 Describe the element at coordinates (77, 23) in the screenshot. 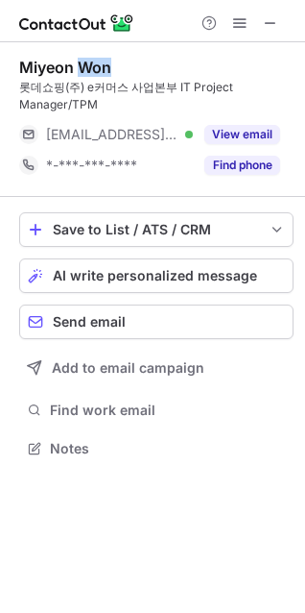

I see `img: ContactOut v5.3.10` at that location.